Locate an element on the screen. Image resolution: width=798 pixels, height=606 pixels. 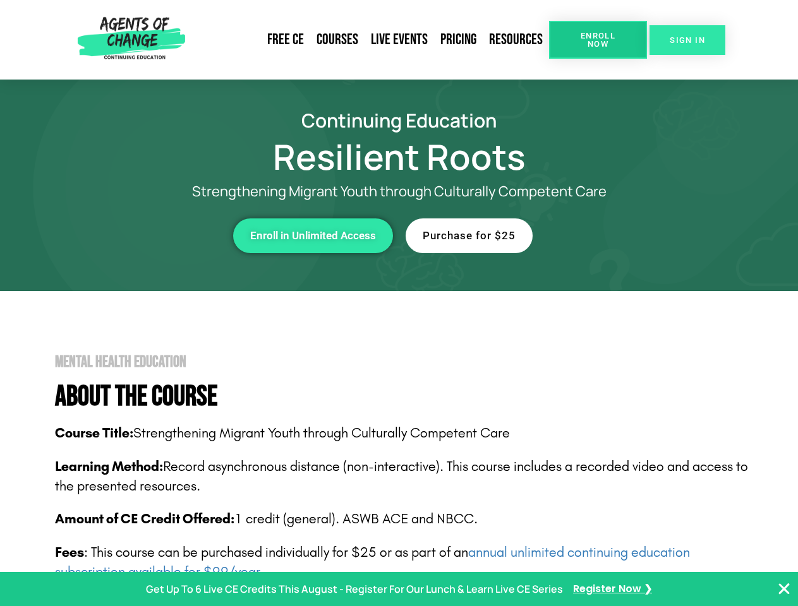
p: Get Up To 6 Live CE Credits This August - Register For Our Lunch & Learn Live CE Series is located at coordinates (354, 589).